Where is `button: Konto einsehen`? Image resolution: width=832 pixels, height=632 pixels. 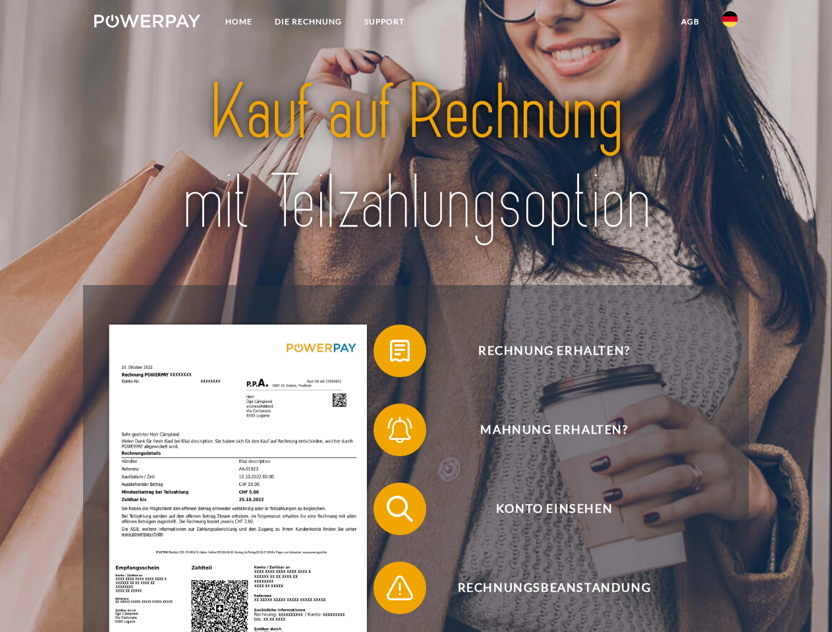 button: Konto einsehen is located at coordinates (545, 509).